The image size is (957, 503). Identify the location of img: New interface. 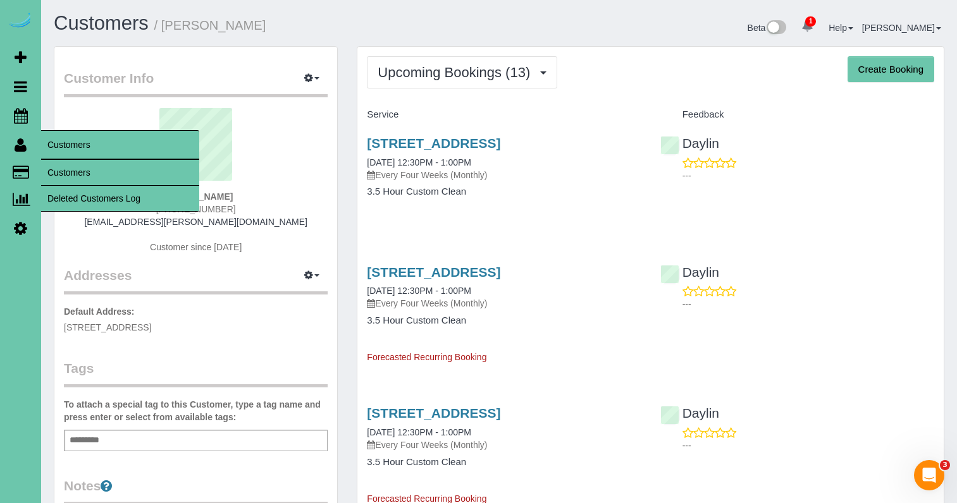
(775, 28).